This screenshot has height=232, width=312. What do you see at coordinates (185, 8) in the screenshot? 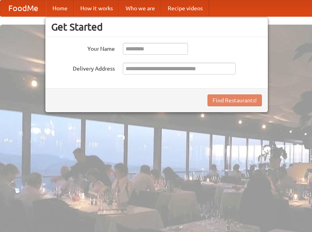
I see `a: Recipe videos` at bounding box center [185, 8].